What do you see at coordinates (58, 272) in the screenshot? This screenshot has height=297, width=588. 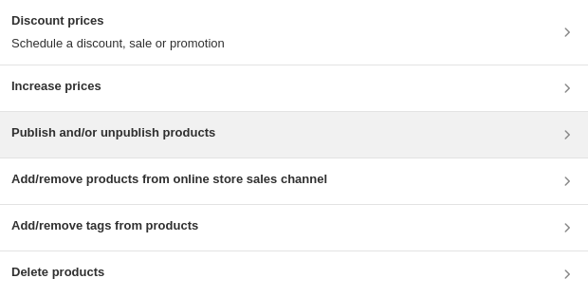 I see `h3: Delete products` at bounding box center [58, 272].